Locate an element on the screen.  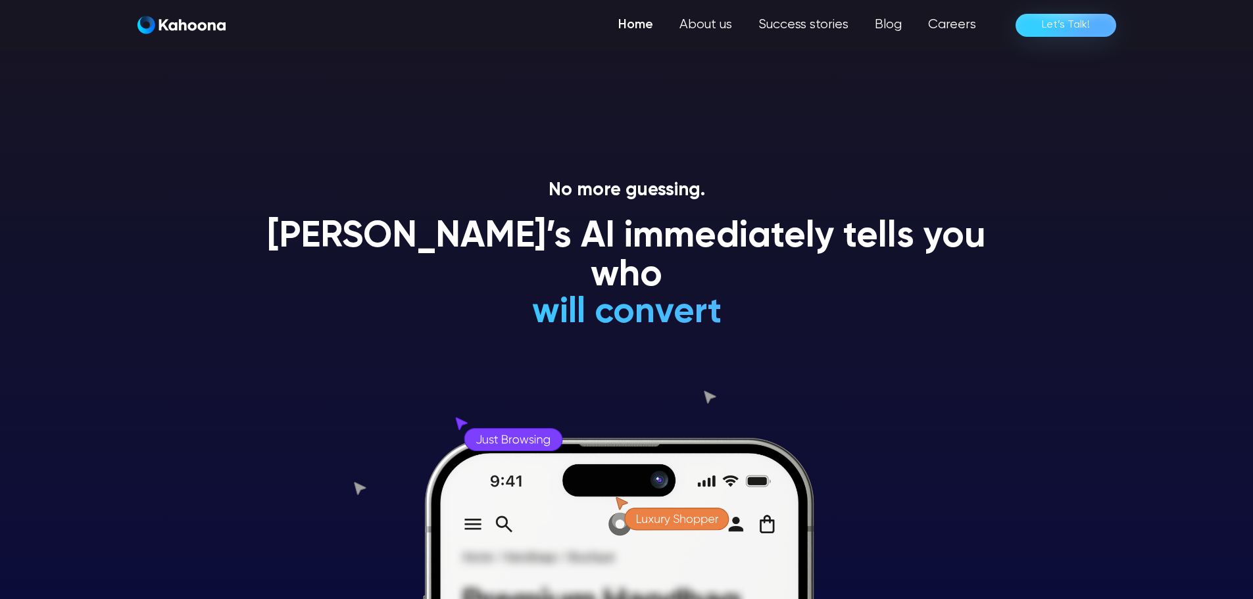
p: No more guessing. is located at coordinates (627, 191).